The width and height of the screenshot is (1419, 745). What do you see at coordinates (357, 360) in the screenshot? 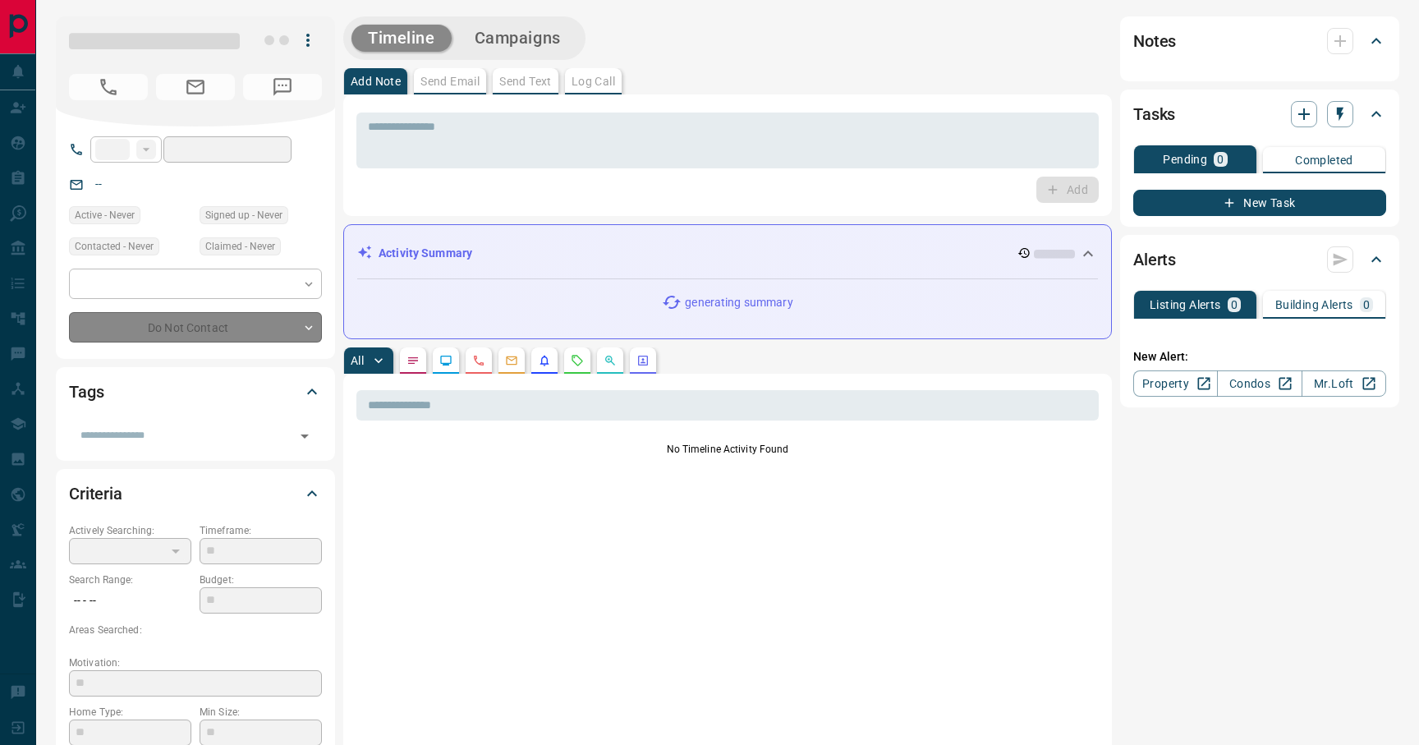
I see `p: All` at bounding box center [357, 360].